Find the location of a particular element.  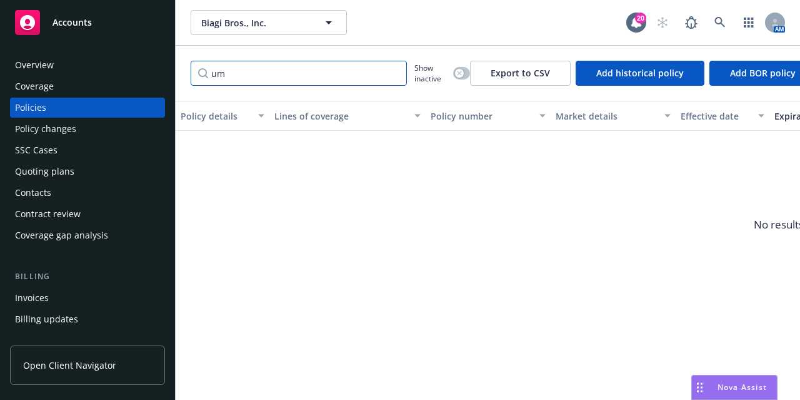

div: Market details is located at coordinates (607, 116).